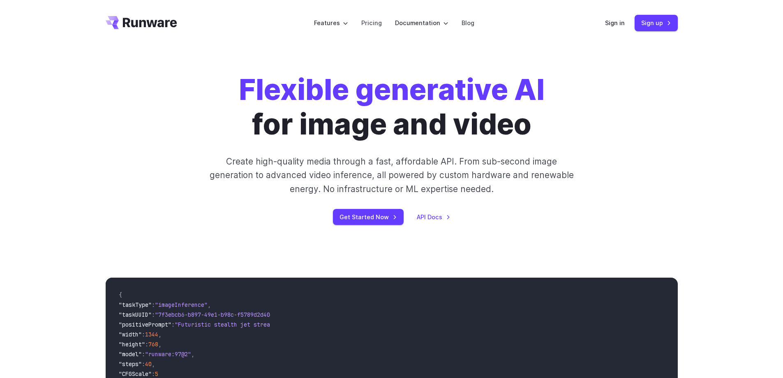  Describe the element at coordinates (130, 364) in the screenshot. I see `span: "steps"` at that location.